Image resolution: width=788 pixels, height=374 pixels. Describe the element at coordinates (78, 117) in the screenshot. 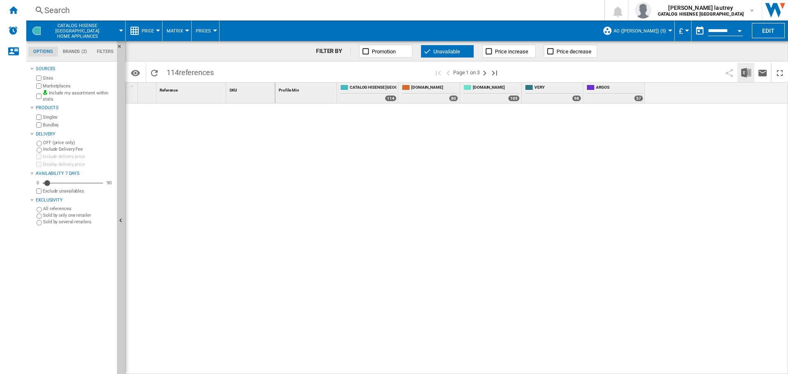

I see `label: Singles` at that location.